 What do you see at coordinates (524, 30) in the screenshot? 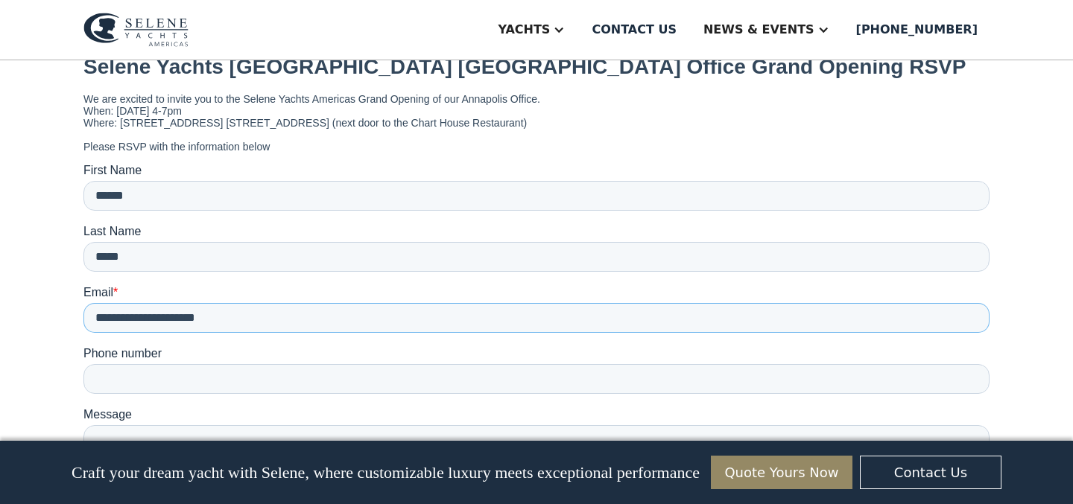
I see `div: Yachts` at bounding box center [524, 30].